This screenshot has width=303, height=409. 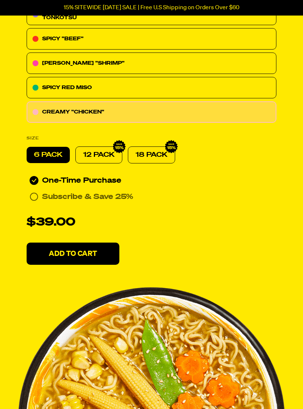 I want to click on img: 7abd0c97-spicy-beef.svg, so click(x=35, y=39).